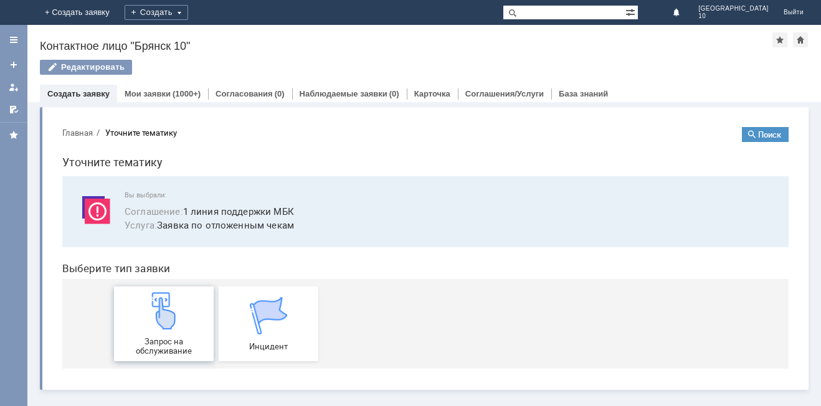 Image resolution: width=821 pixels, height=406 pixels. What do you see at coordinates (733, 16) in the screenshot?
I see `span: 10` at bounding box center [733, 16].